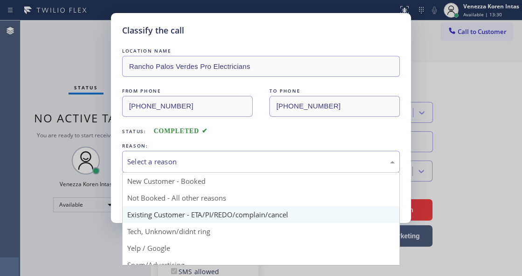 Image resolution: width=522 pixels, height=276 pixels. Describe the element at coordinates (187, 91) in the screenshot. I see `div: FROM PHONE` at that location.